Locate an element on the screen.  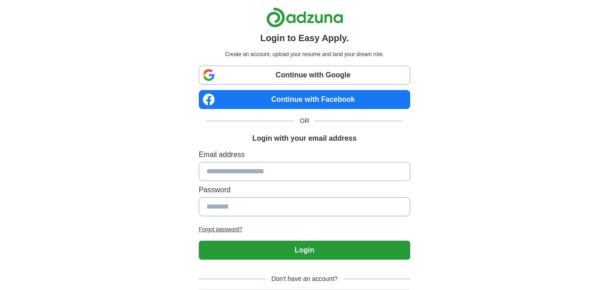
img: Adzuna logo is located at coordinates (304, 17).